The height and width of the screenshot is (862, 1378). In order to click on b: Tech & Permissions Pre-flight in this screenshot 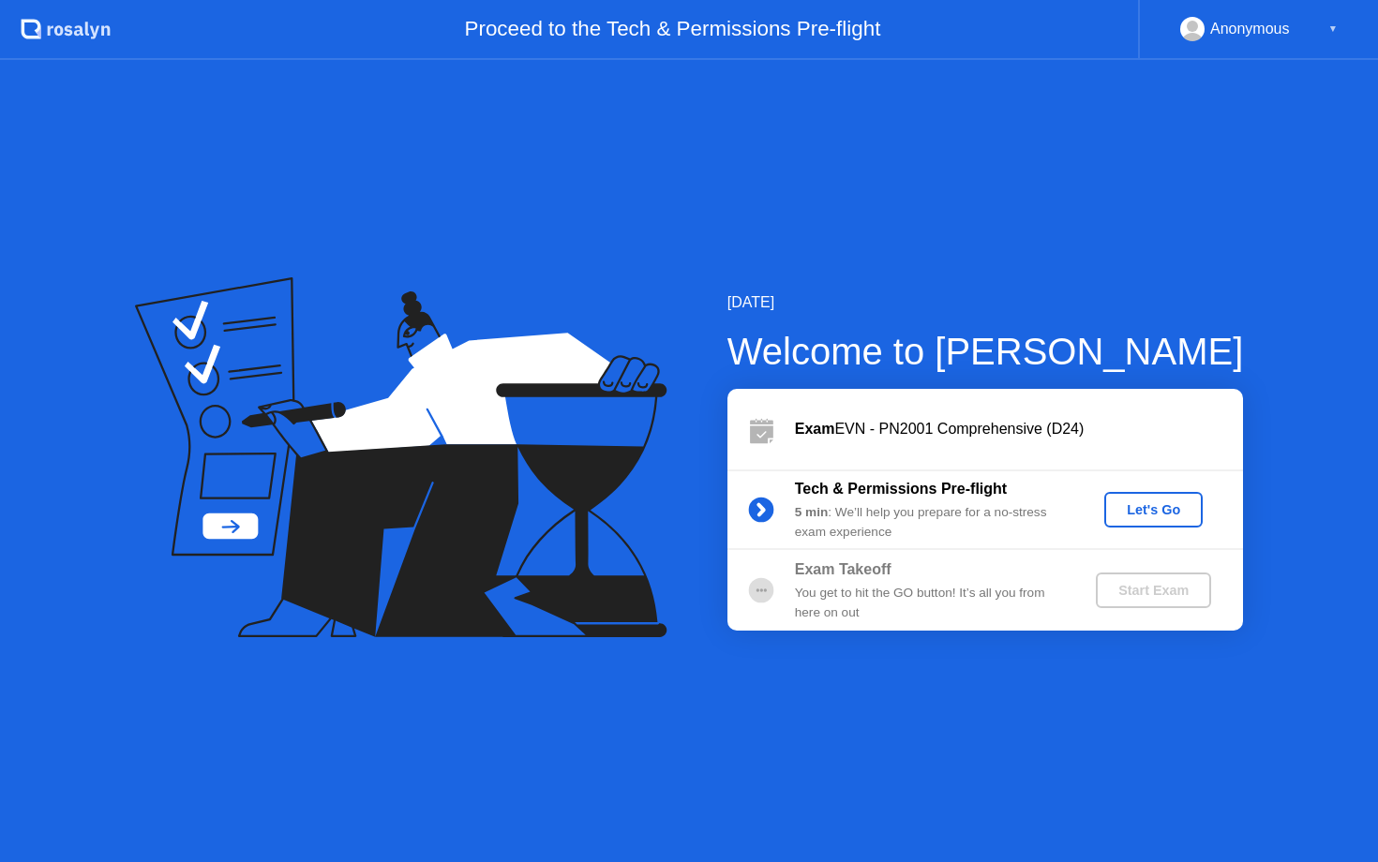, I will do `click(901, 488)`.